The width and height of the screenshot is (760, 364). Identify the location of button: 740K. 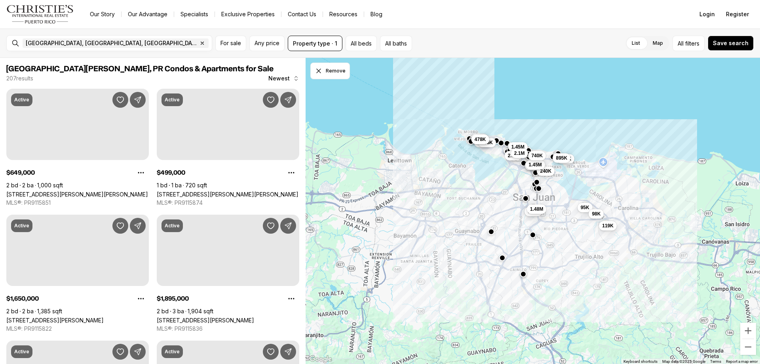
(537, 156).